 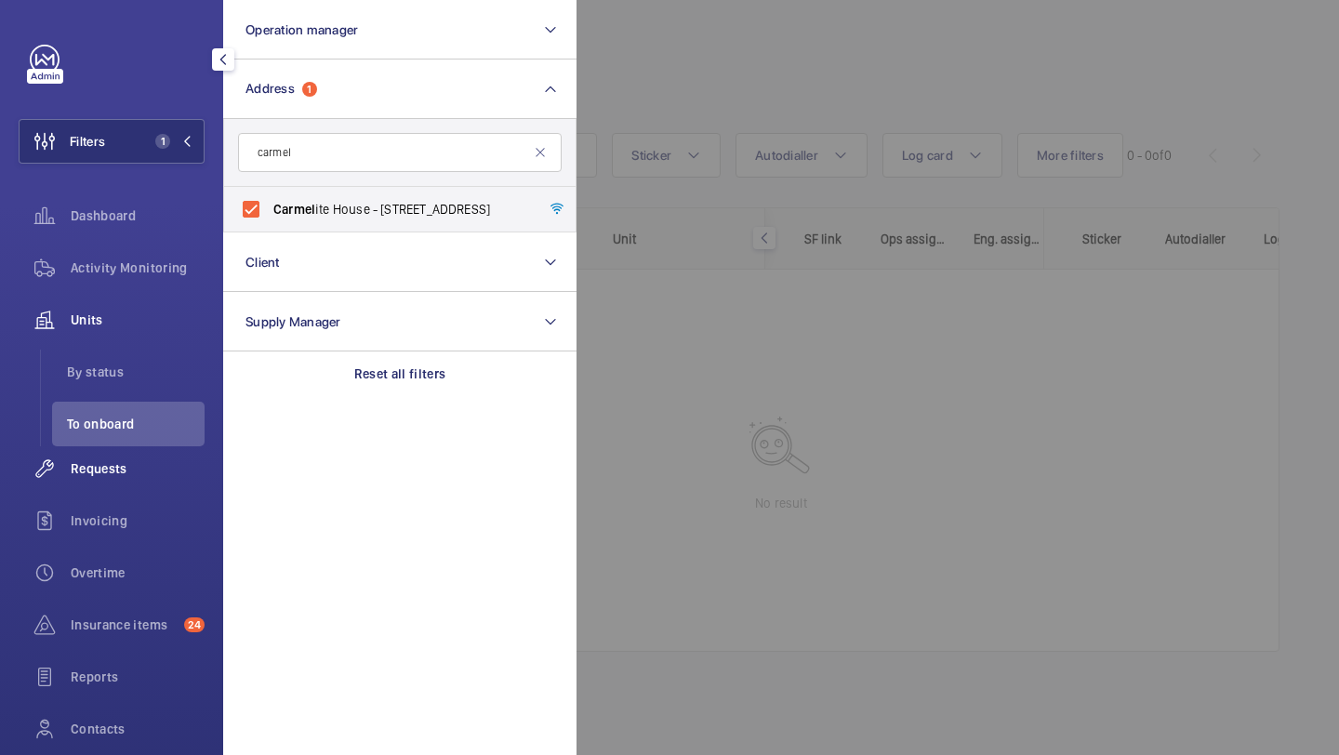 What do you see at coordinates (138, 677) in the screenshot?
I see `span: Reports` at bounding box center [138, 677].